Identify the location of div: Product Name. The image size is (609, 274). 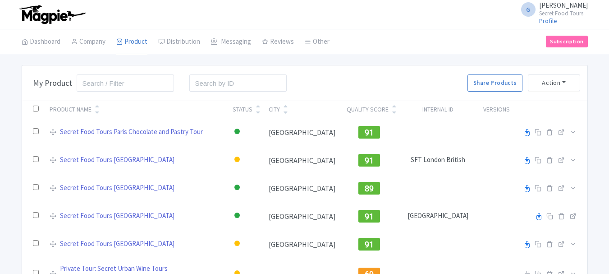
(70, 109).